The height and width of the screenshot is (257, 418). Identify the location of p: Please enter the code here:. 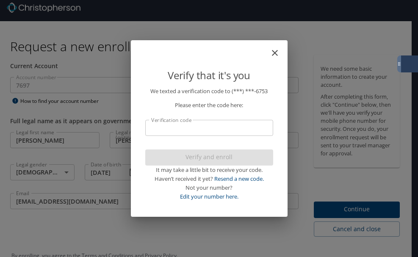
(209, 105).